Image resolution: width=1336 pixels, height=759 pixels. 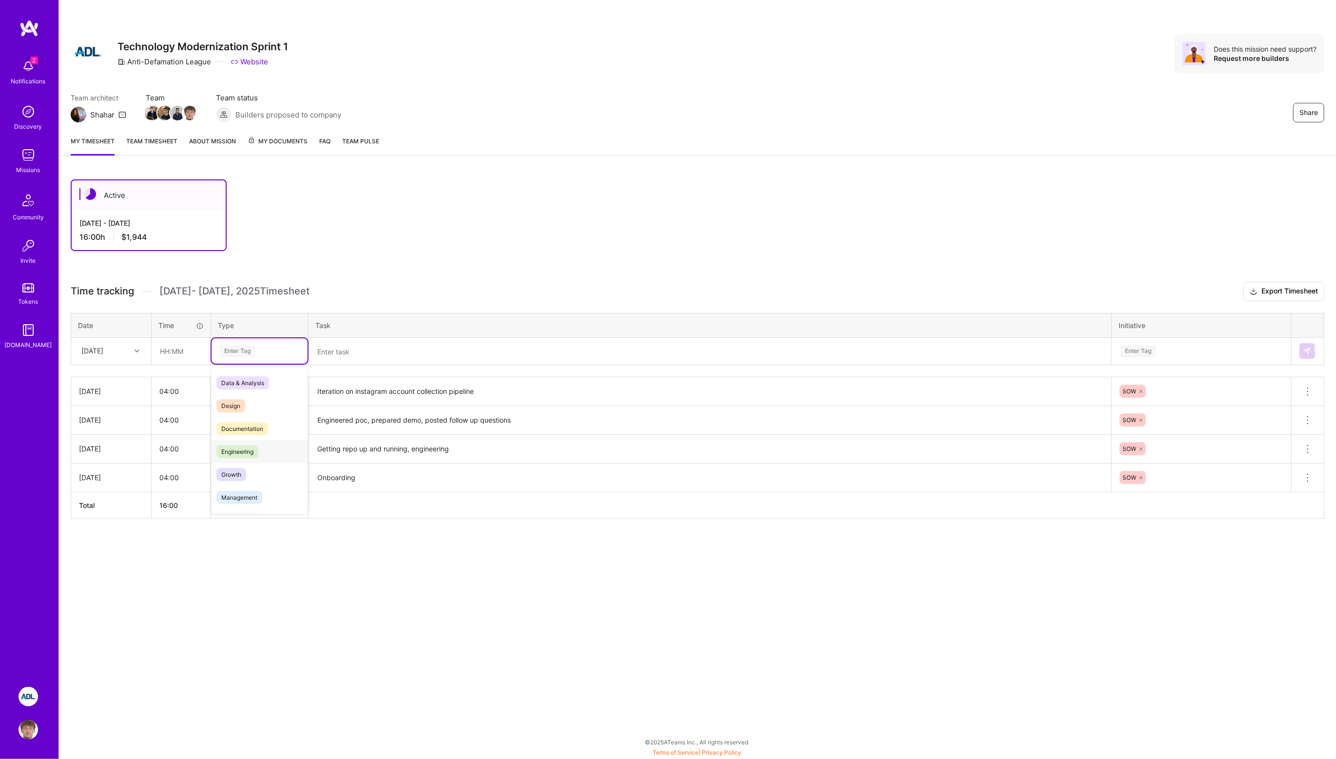 What do you see at coordinates (90, 194) in the screenshot?
I see `img: Active` at bounding box center [90, 194].